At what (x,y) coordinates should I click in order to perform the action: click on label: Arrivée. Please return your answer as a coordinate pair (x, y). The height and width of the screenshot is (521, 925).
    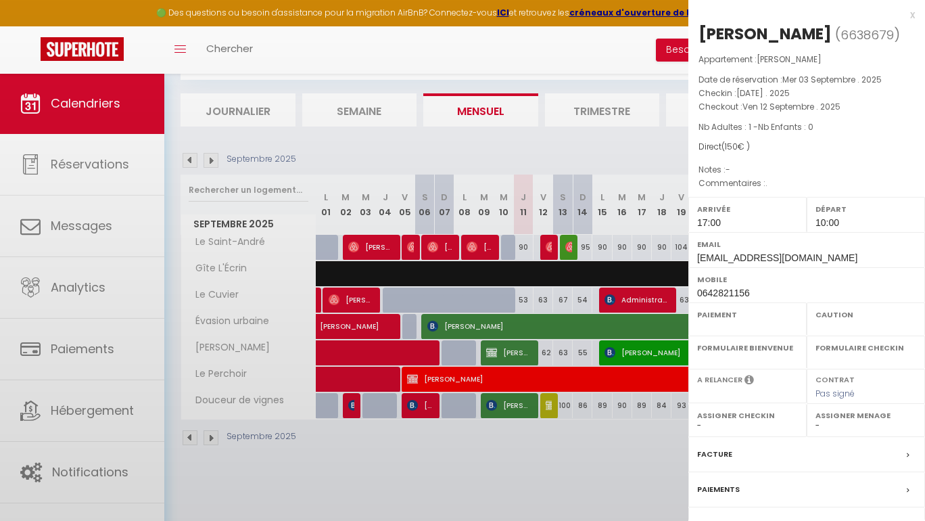
    Looking at the image, I should click on (747, 209).